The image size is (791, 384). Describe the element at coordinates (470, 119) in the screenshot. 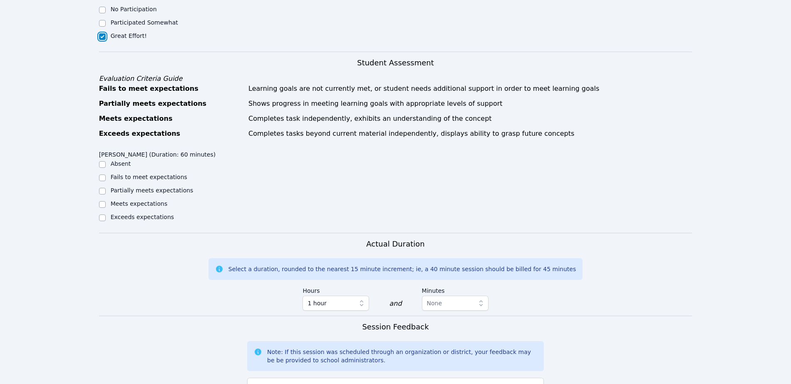

I see `div: Completes task independently, exhibits an understanding of the concept` at that location.